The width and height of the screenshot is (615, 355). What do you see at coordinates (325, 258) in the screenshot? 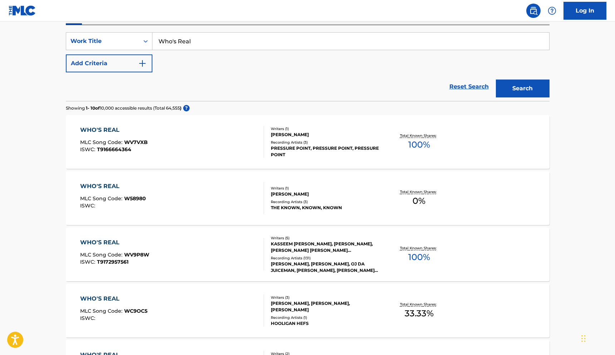
I see `div: Recording Artists ( 131 )` at bounding box center [325, 258].